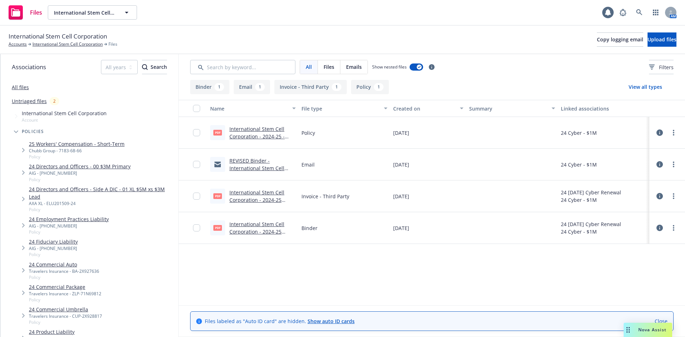  Describe the element at coordinates (92, 12) in the screenshot. I see `button: International Stem Cell Corporation` at that location.